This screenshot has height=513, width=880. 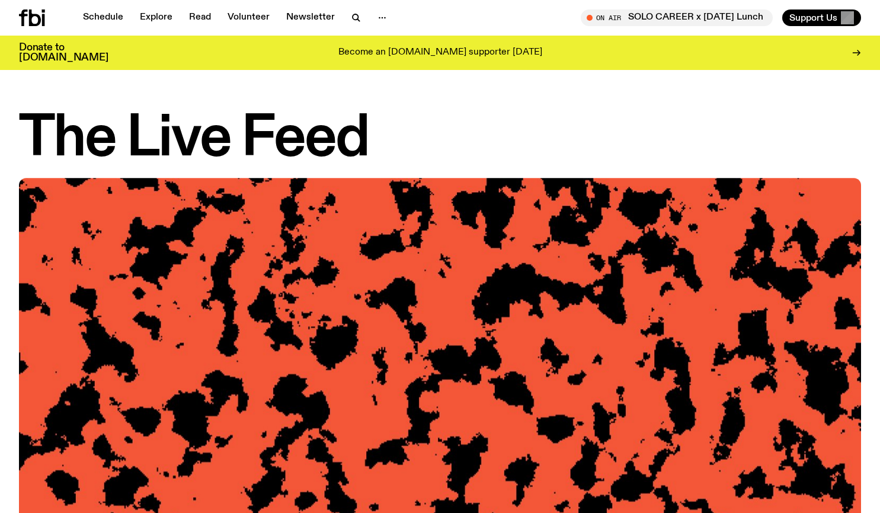 I want to click on a: Schedule, so click(x=103, y=18).